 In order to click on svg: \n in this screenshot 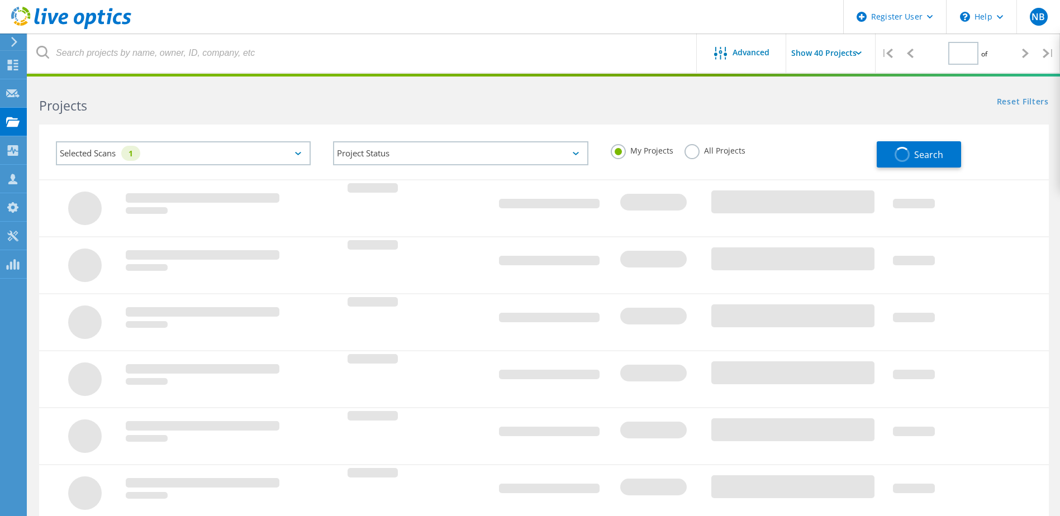, I will do `click(965, 17)`.